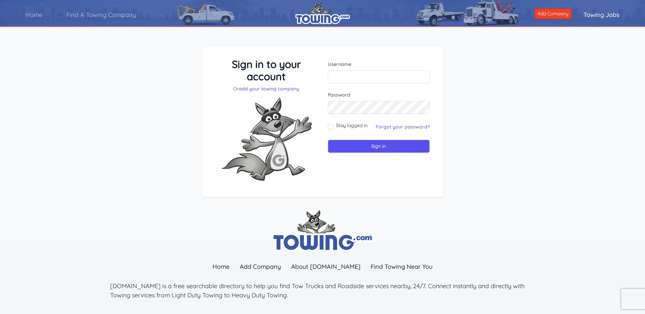 This screenshot has height=314, width=645. Describe the element at coordinates (402, 267) in the screenshot. I see `a: Find Towing Near You` at that location.